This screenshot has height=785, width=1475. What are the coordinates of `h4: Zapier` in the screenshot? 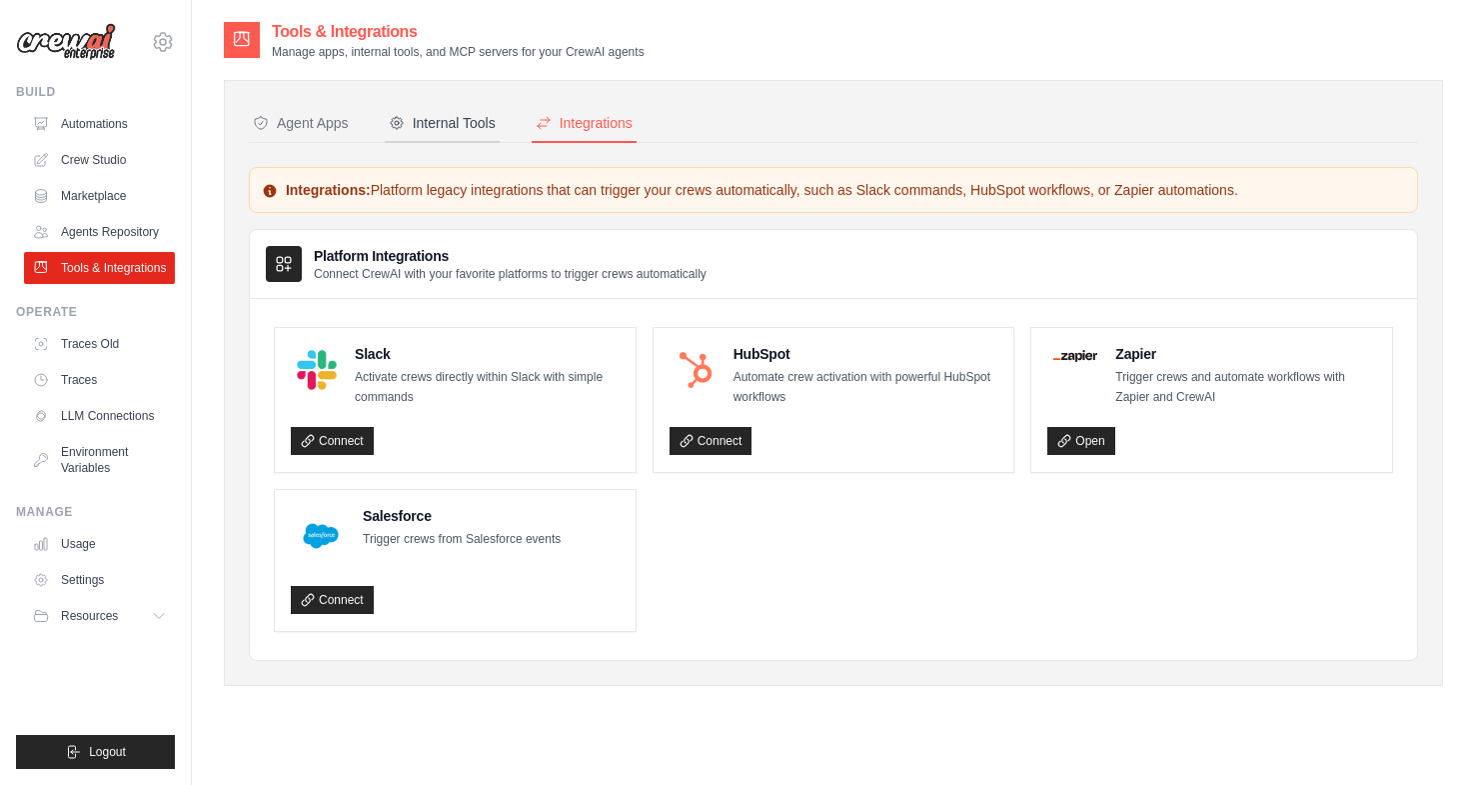 It's located at (1245, 354).